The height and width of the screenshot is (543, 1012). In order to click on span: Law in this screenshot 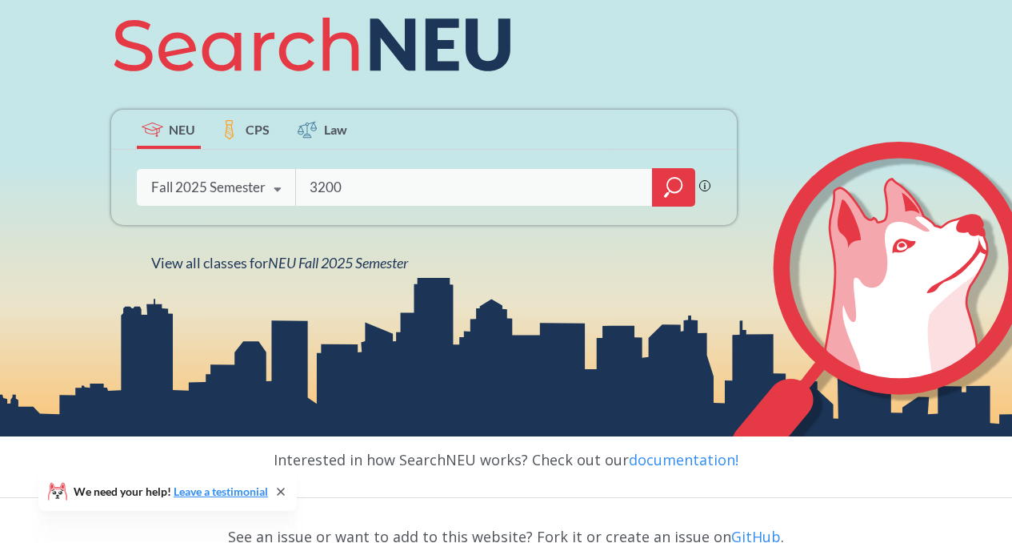, I will do `click(335, 129)`.